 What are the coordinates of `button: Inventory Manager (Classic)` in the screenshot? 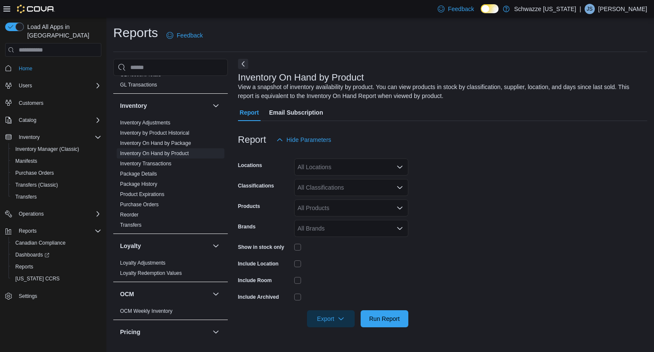 It's located at (57, 149).